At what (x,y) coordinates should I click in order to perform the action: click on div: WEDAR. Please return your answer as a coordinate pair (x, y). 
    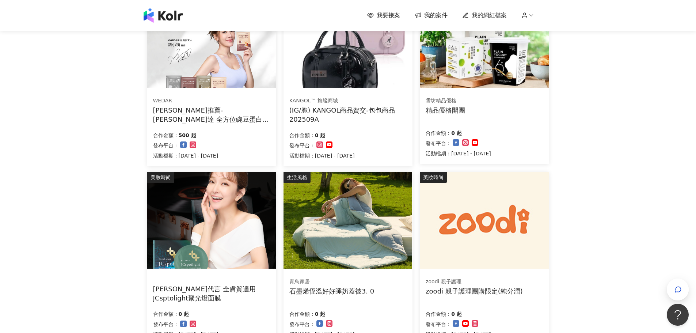
    Looking at the image, I should click on (212, 101).